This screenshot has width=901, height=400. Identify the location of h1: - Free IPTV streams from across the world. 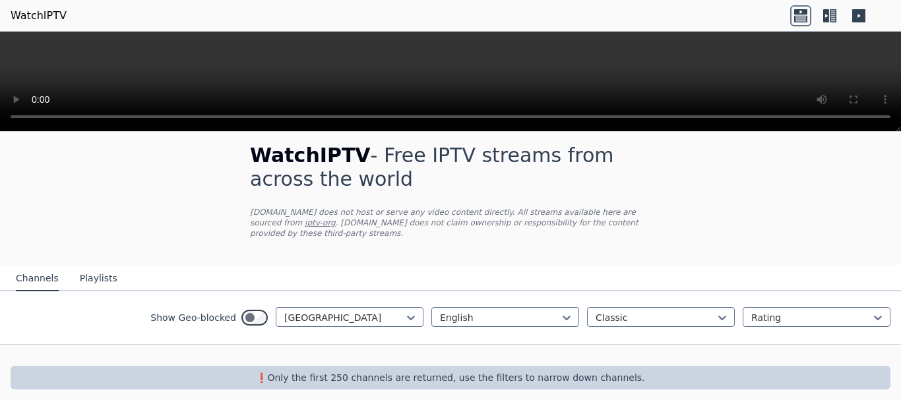
(450, 167).